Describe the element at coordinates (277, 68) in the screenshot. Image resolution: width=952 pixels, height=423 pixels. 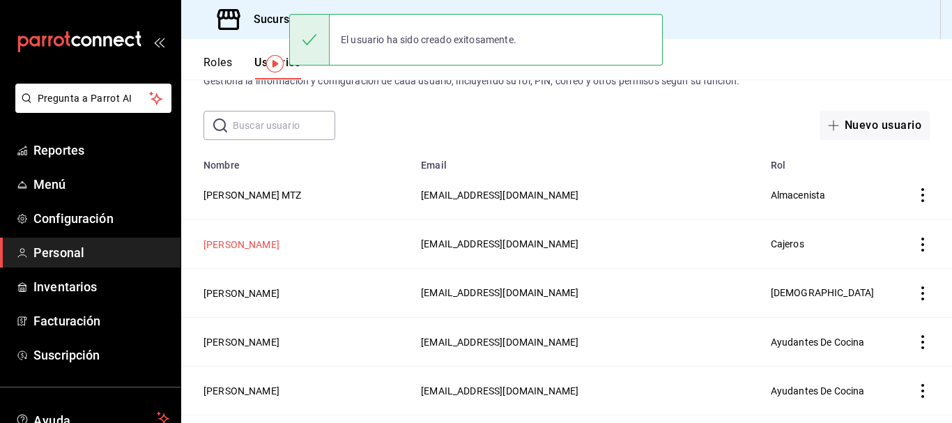
I see `button: Usuarios` at that location.